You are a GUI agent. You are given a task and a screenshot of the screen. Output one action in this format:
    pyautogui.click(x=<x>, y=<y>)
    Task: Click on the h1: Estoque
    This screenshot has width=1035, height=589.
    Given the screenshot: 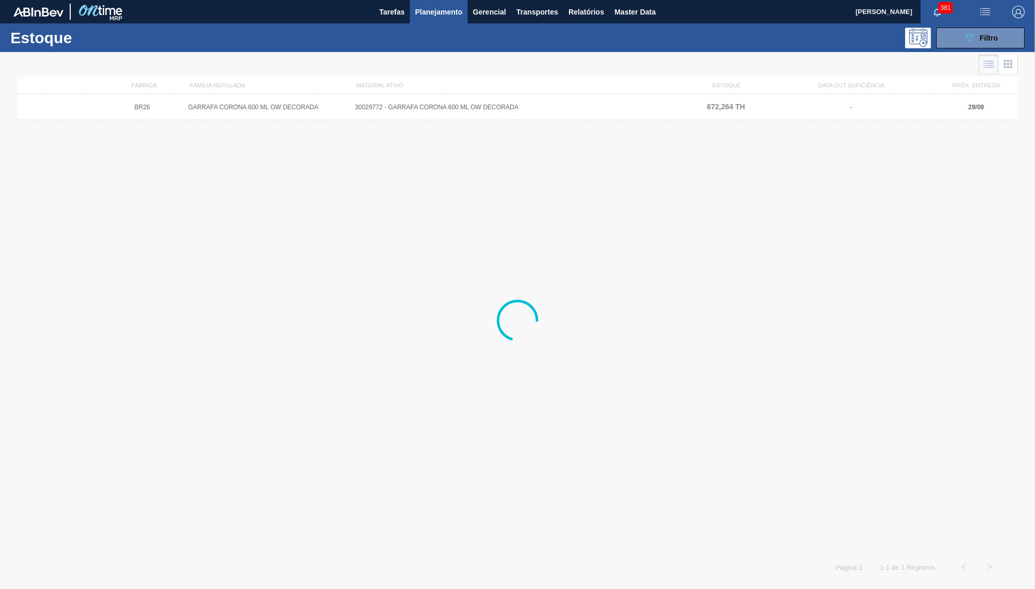 What is the action you would take?
    pyautogui.click(x=88, y=37)
    